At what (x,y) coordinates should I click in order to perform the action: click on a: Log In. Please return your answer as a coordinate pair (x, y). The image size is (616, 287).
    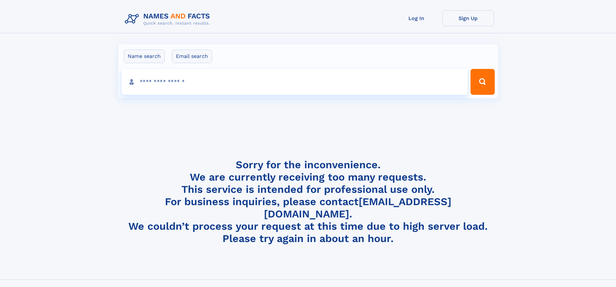
    Looking at the image, I should click on (416, 18).